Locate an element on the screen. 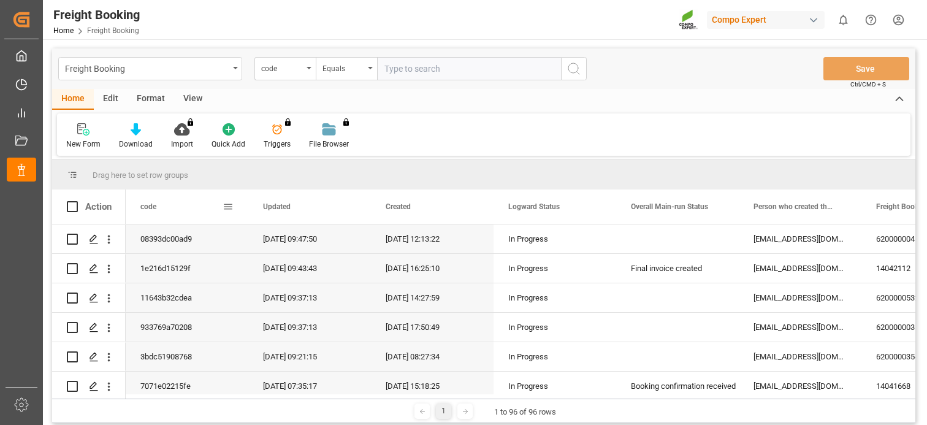 Image resolution: width=927 pixels, height=425 pixels. button: Compo Expert is located at coordinates (768, 20).